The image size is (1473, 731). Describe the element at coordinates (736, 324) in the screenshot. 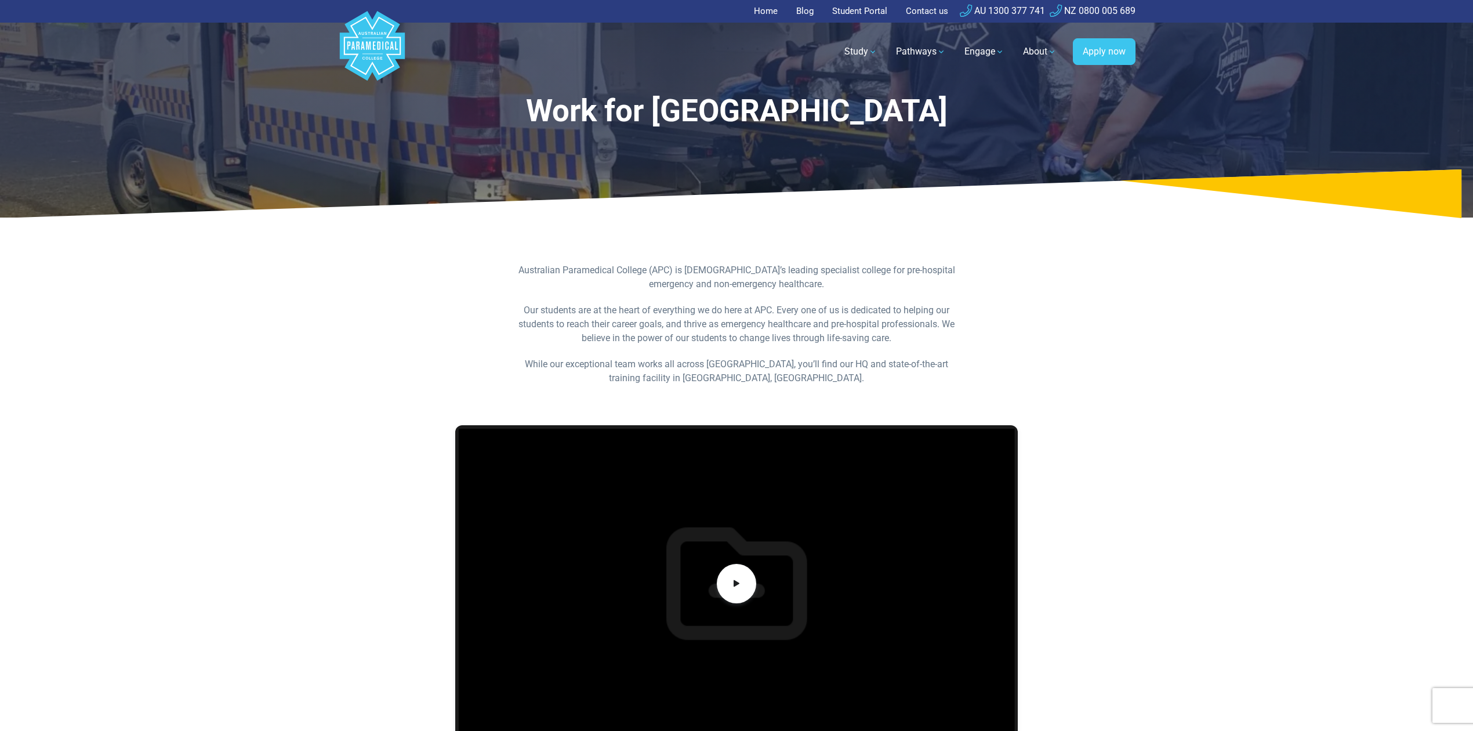

I see `p: Our students are at the heart of everything we do here at APC. Every one of us is dedicated to he...` at that location.